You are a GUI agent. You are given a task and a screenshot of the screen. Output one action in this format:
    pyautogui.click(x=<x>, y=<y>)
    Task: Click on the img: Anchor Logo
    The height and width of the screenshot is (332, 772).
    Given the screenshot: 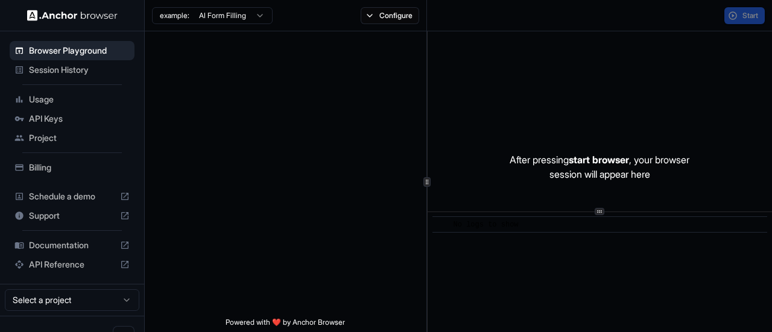 What is the action you would take?
    pyautogui.click(x=72, y=15)
    